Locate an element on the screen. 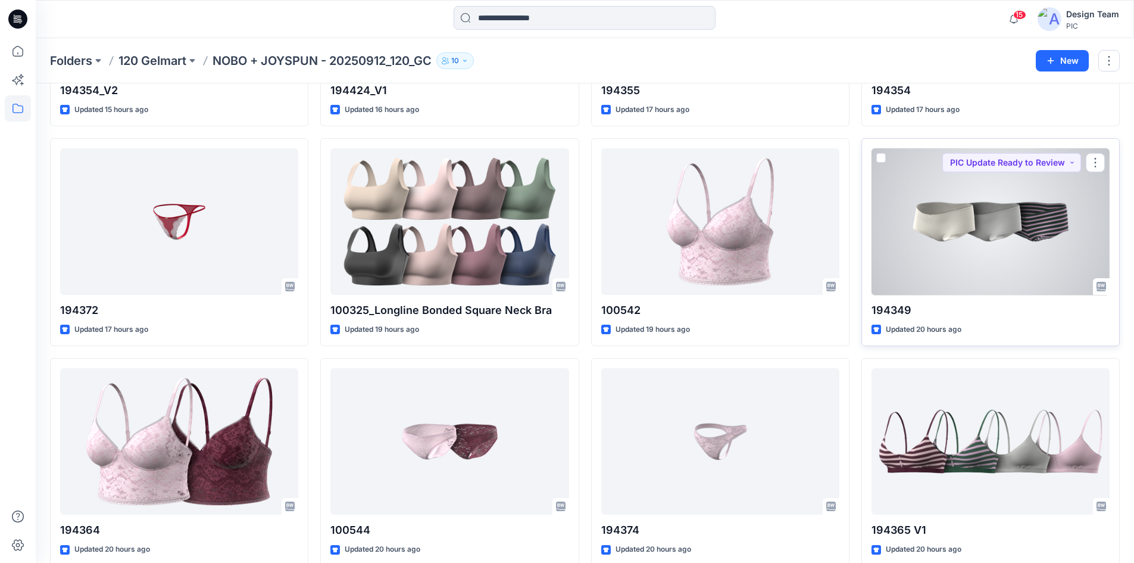 The image size is (1134, 563). p: 194364 is located at coordinates (179, 530).